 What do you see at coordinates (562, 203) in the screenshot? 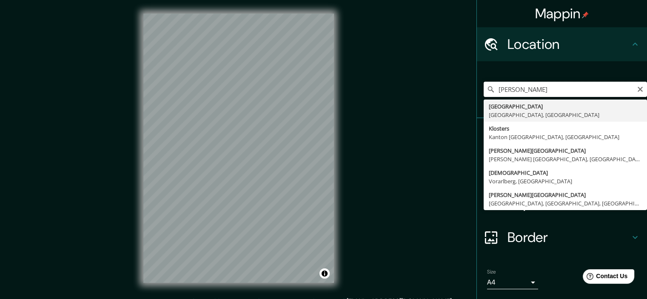
I see `div: Layout` at bounding box center [562, 203].